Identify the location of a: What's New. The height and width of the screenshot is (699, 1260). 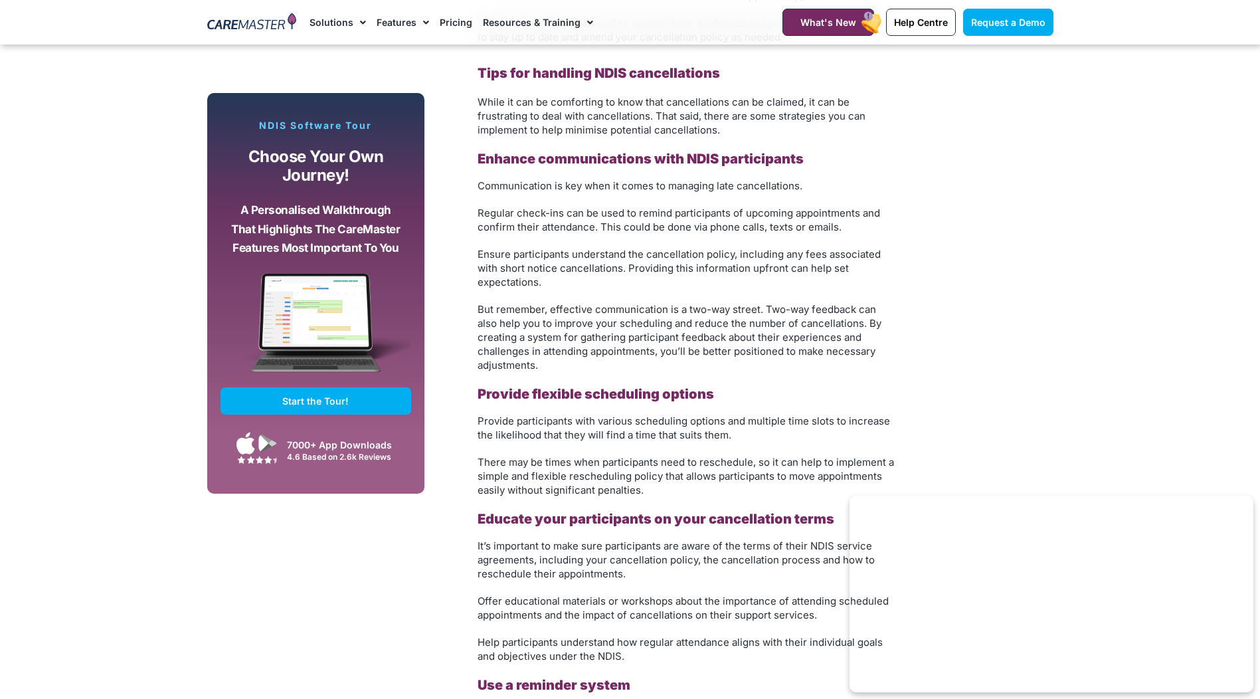
(828, 22).